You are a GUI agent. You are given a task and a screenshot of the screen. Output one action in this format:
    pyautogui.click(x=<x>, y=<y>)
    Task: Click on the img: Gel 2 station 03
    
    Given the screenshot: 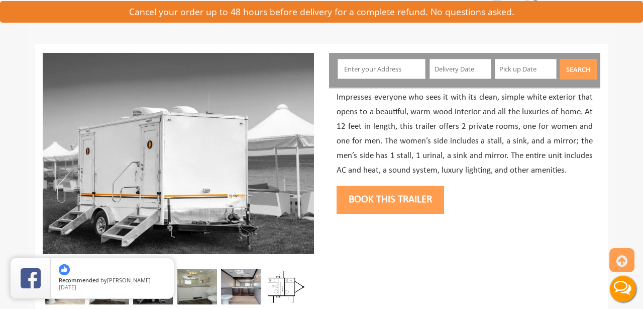 What is the action you would take?
    pyautogui.click(x=197, y=286)
    